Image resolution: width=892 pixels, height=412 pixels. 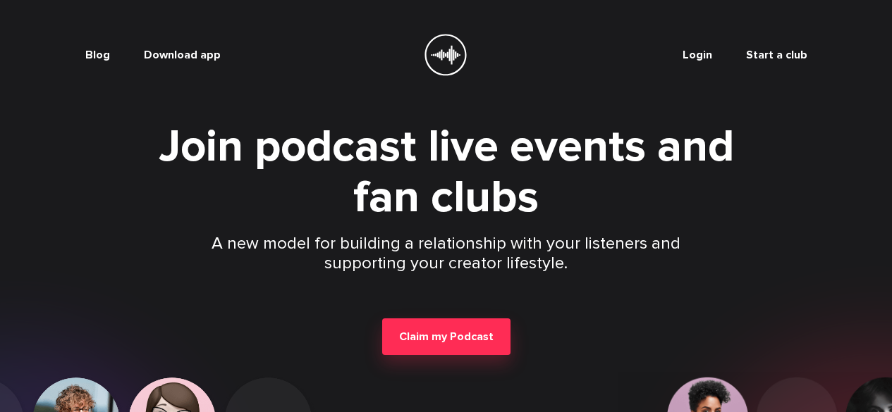 What do you see at coordinates (182, 55) in the screenshot?
I see `button: Download app` at bounding box center [182, 55].